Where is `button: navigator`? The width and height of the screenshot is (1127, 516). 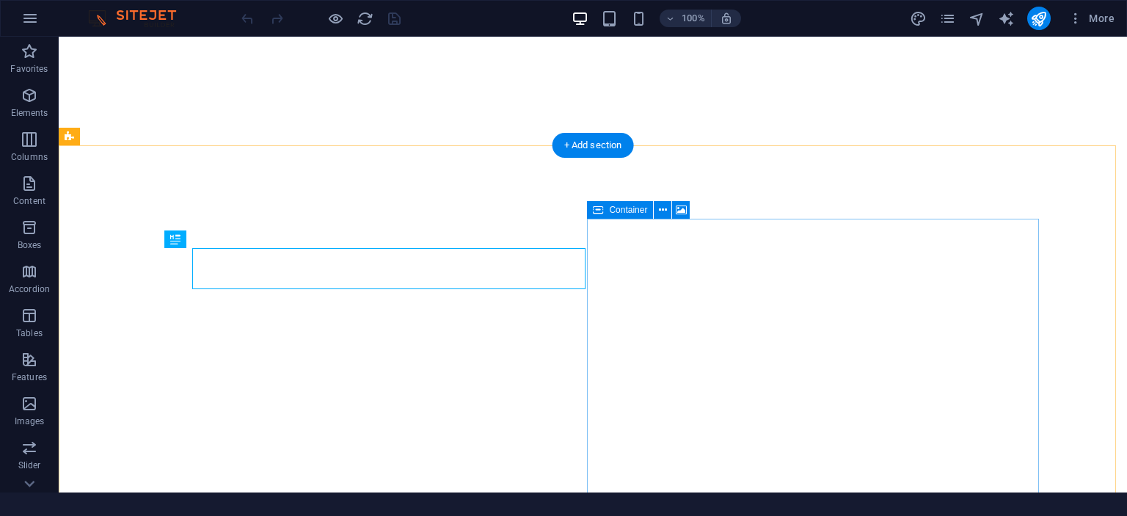
button: navigator is located at coordinates (977, 18).